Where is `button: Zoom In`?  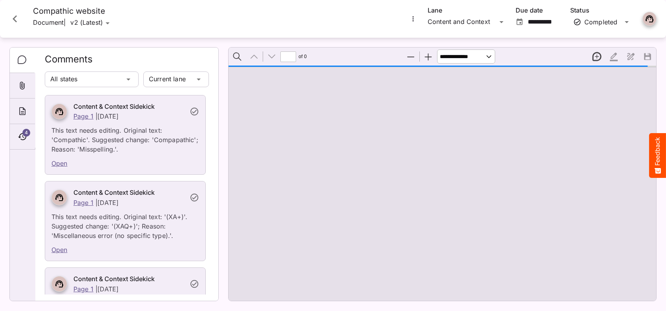 button: Zoom In is located at coordinates (428, 57).